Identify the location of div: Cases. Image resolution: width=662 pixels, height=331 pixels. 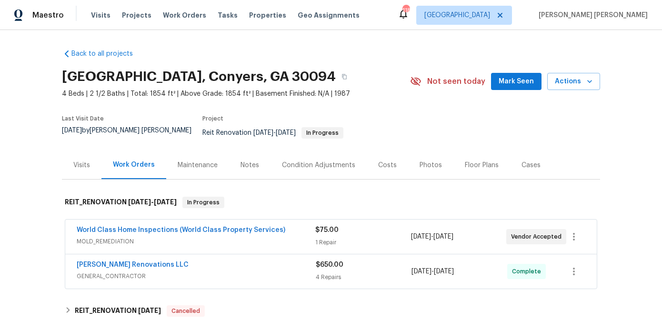
(531, 165).